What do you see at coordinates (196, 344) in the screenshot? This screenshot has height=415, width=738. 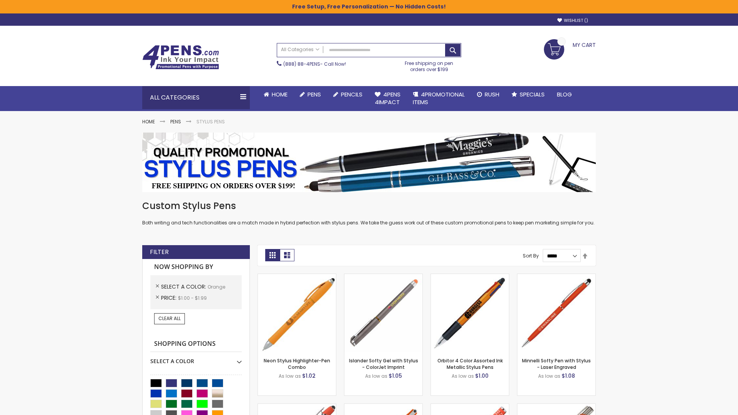 I see `strong: Shopping Options` at bounding box center [196, 344].